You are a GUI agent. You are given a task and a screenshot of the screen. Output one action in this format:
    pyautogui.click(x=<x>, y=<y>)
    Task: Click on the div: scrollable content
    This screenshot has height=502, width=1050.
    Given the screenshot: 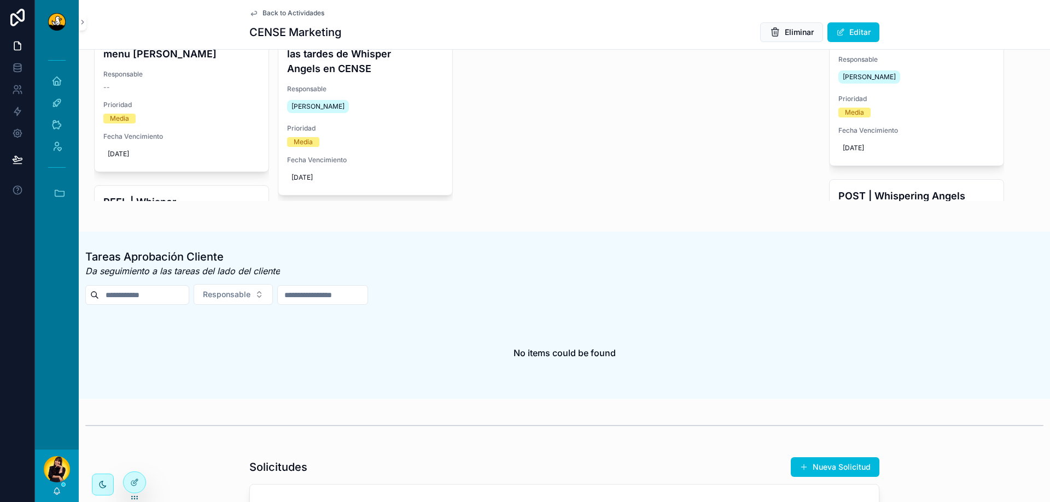 What is the action you would take?
    pyautogui.click(x=57, y=134)
    